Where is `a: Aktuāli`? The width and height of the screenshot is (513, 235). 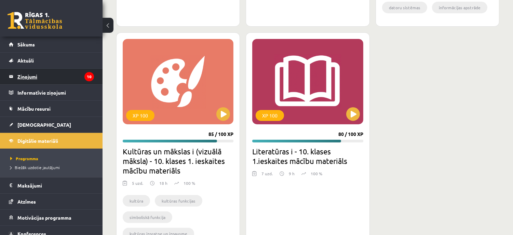 a: Aktuāli is located at coordinates (51, 60).